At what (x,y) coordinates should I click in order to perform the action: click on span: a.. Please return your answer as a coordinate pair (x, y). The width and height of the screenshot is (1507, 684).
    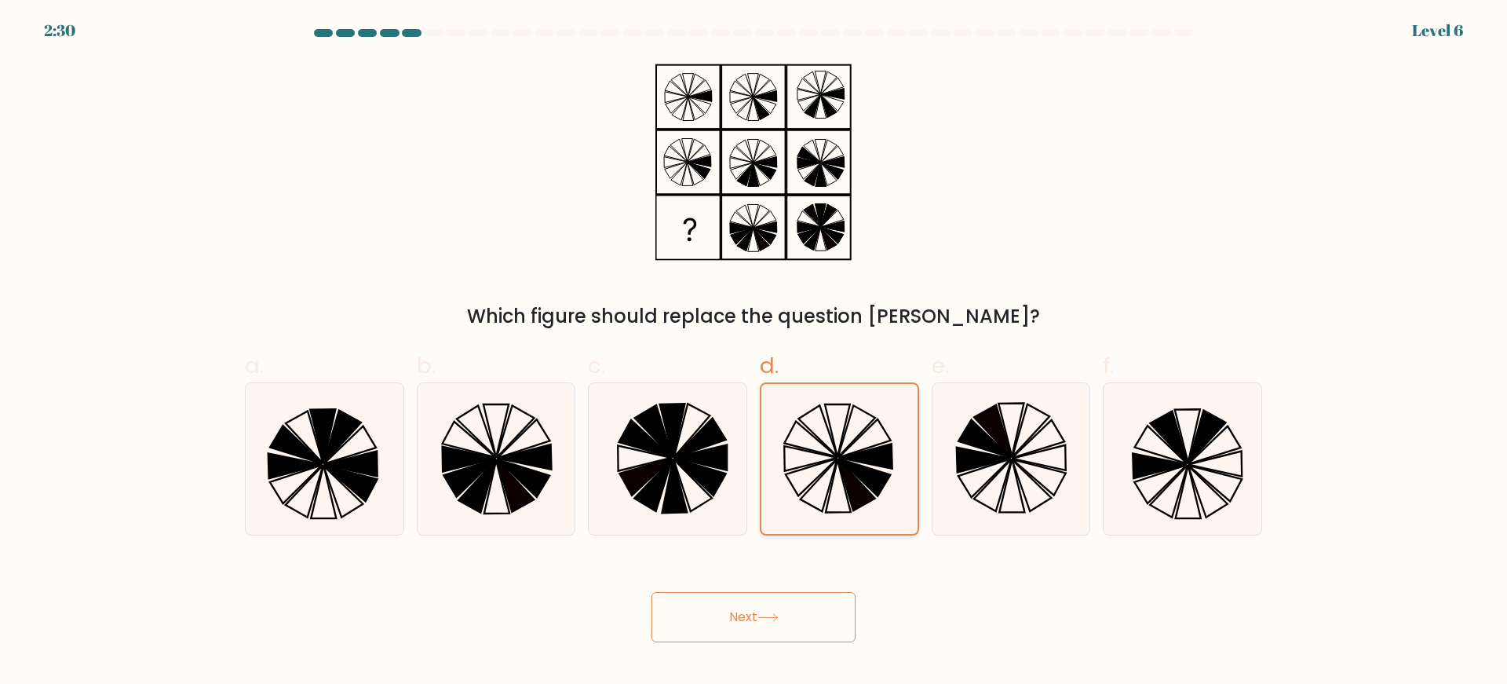
    Looking at the image, I should click on (254, 365).